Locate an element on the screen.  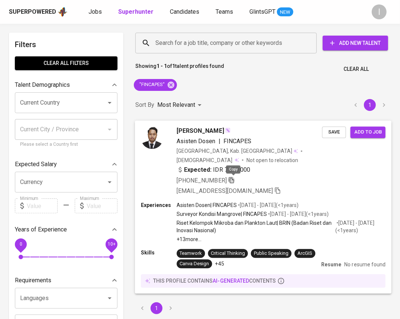
img: app logo is located at coordinates (62, 12).